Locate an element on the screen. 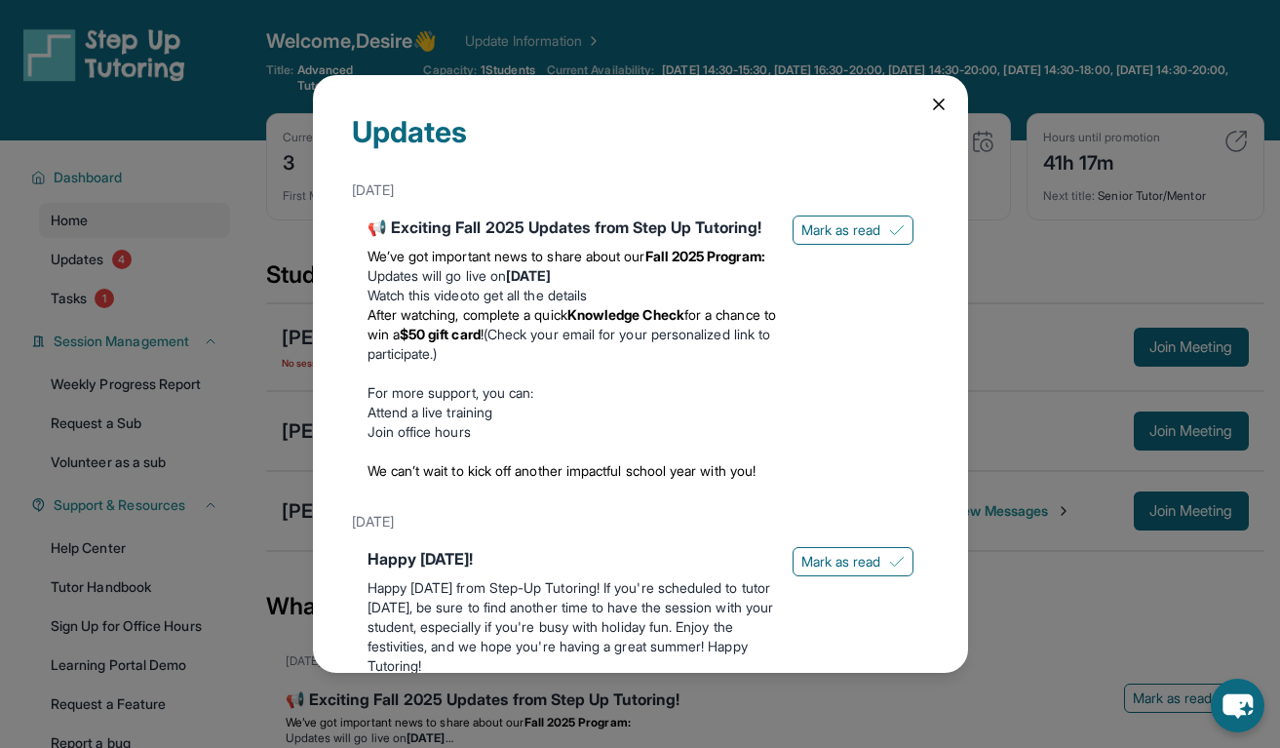 This screenshot has width=1280, height=748. div: Updates is located at coordinates (641, 143).